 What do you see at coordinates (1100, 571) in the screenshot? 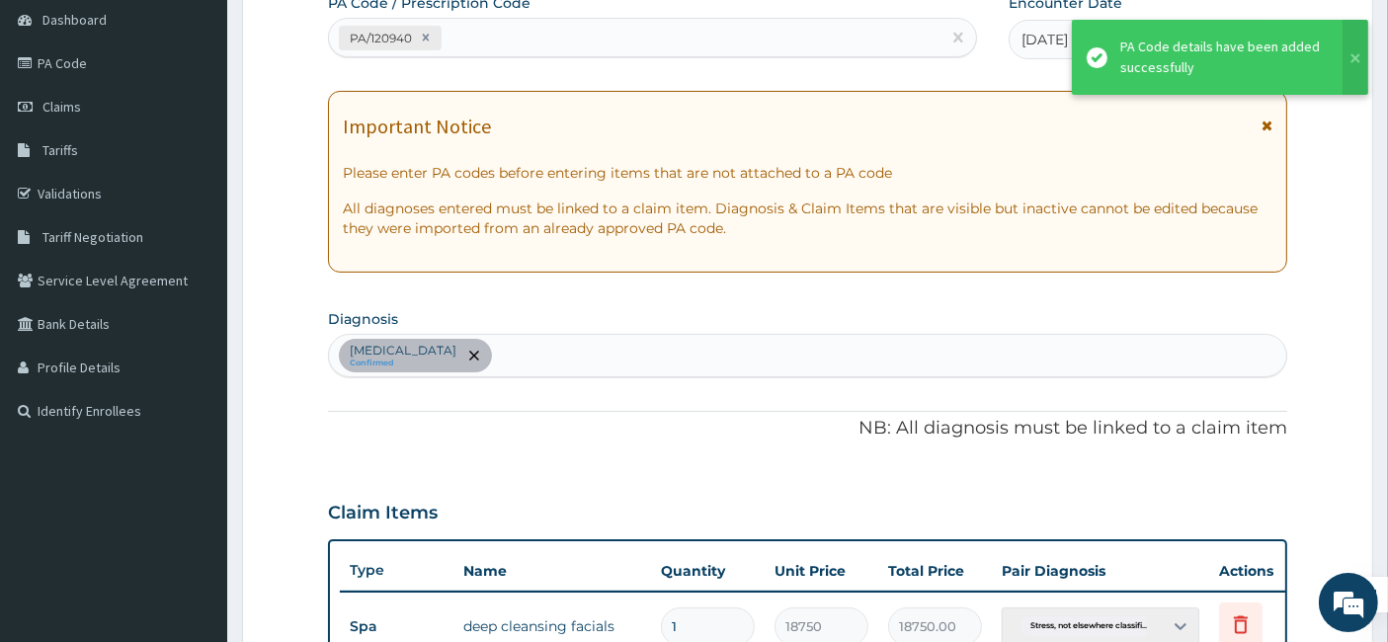
I see `th: Pair Diagnosis` at bounding box center [1100, 571].